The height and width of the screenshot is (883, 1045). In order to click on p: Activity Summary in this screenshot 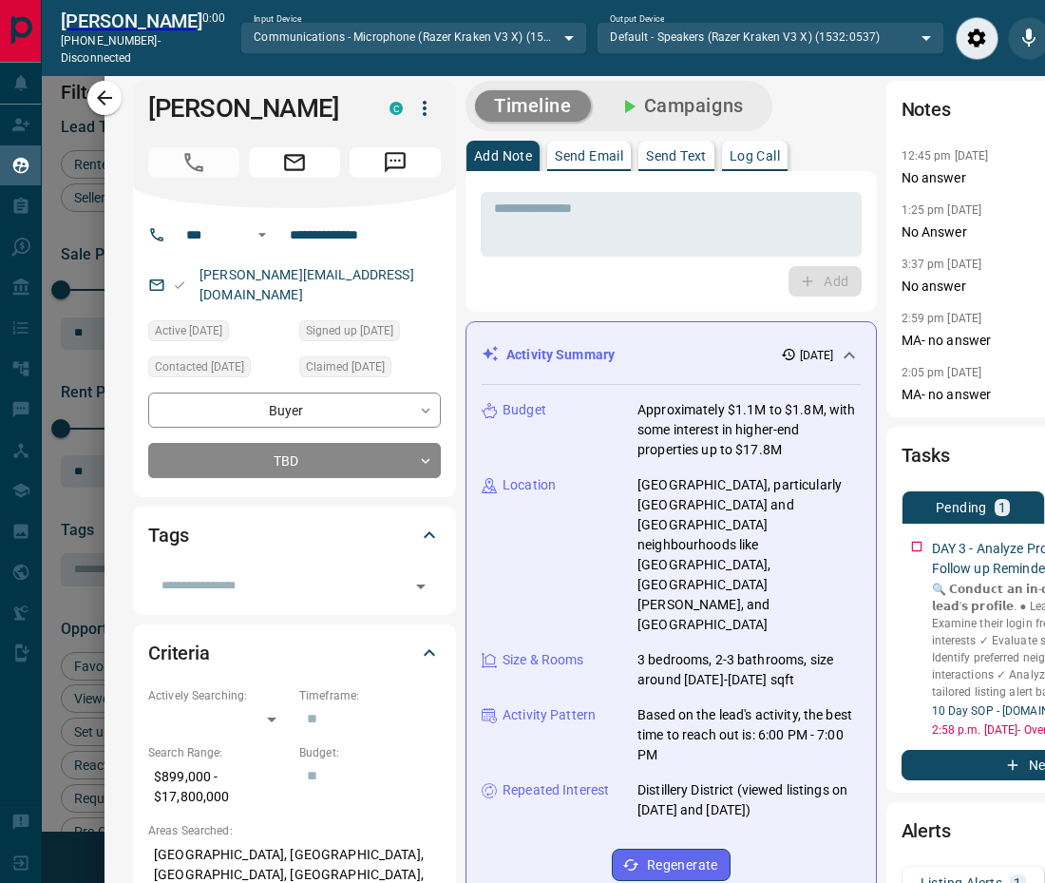, I will do `click(561, 354)`.